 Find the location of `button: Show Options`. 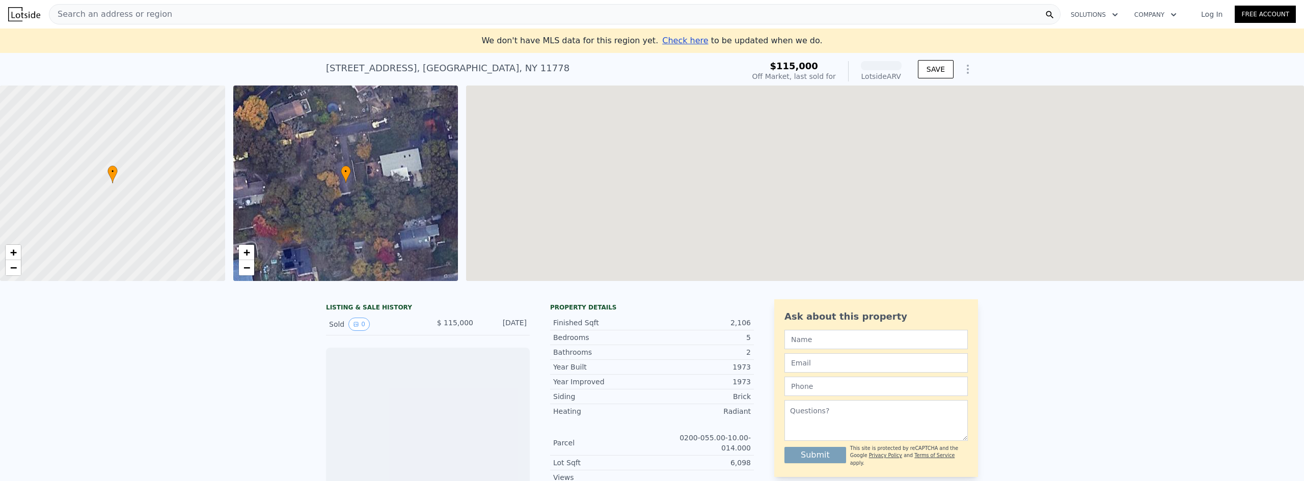

button: Show Options is located at coordinates (967, 69).